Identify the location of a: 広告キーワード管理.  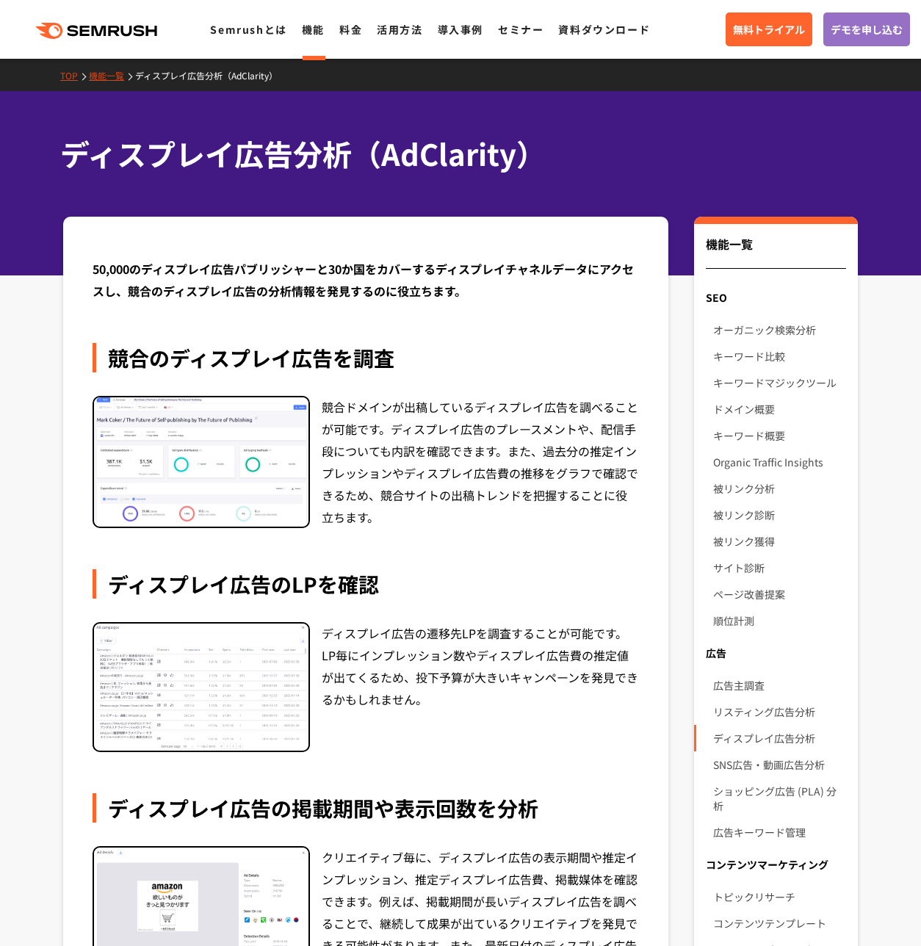
(779, 832).